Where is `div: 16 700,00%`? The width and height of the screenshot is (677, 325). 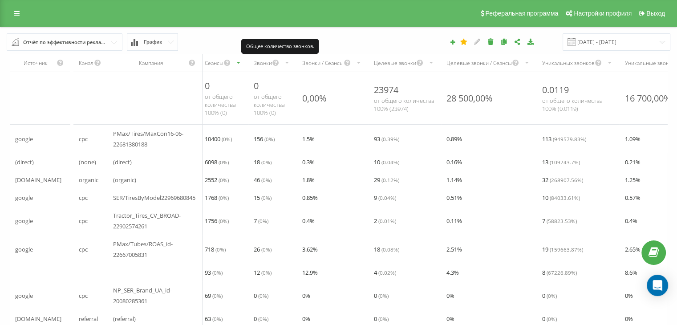 div: 16 700,00% is located at coordinates (648, 98).